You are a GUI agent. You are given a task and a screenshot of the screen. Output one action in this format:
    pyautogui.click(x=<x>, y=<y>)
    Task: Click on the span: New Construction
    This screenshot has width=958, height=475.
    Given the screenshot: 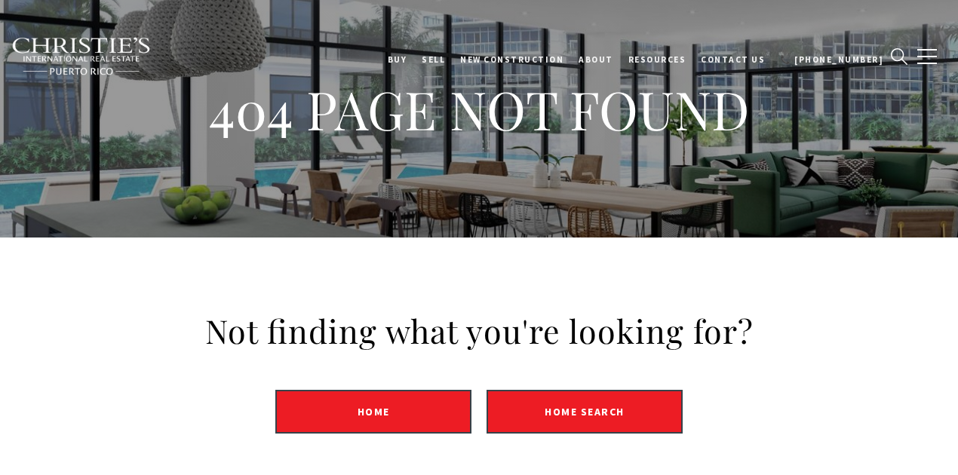 What is the action you would take?
    pyautogui.click(x=512, y=56)
    